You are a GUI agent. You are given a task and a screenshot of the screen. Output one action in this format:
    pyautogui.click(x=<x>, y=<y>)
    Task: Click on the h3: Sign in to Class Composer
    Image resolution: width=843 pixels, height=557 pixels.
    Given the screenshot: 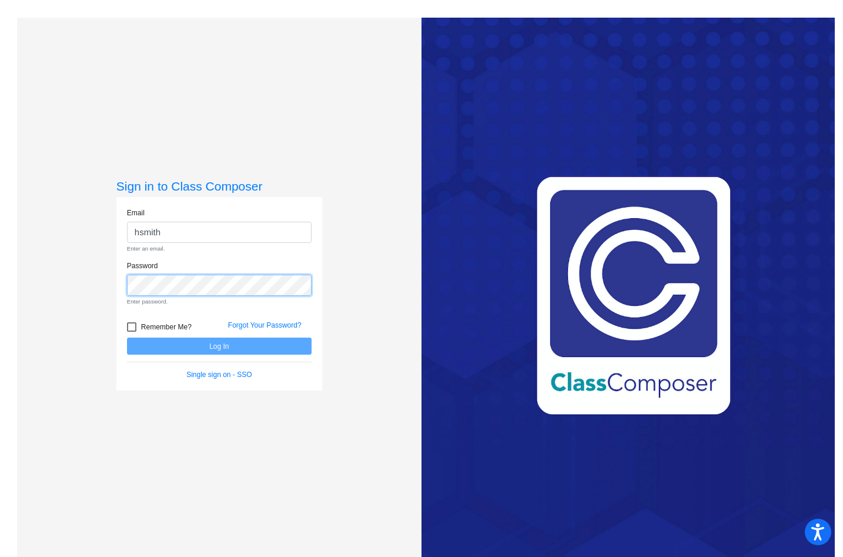 What is the action you would take?
    pyautogui.click(x=219, y=186)
    